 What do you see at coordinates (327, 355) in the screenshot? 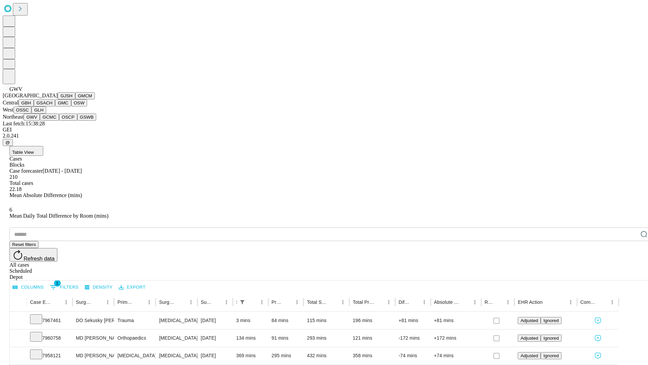
I see `div: 432 mins` at bounding box center [327, 355].